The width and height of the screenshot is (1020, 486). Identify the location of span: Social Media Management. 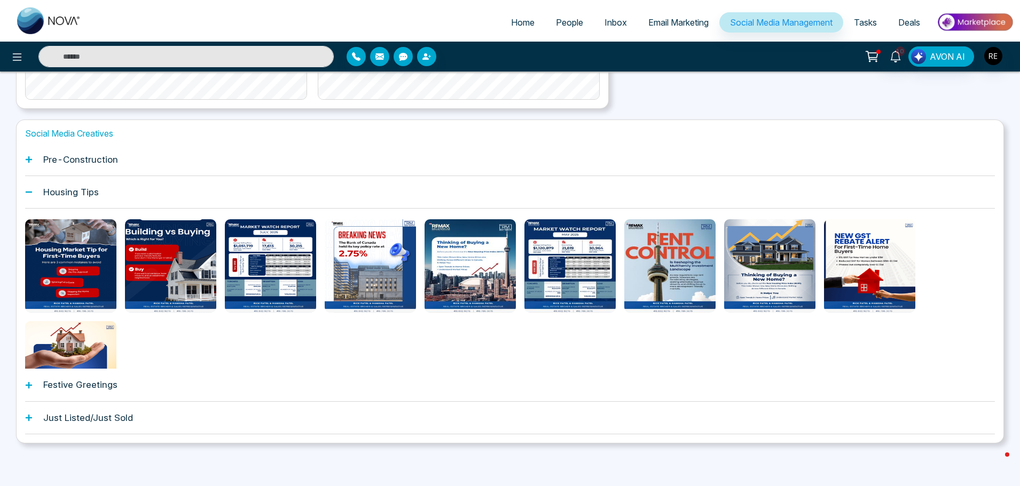
(781, 22).